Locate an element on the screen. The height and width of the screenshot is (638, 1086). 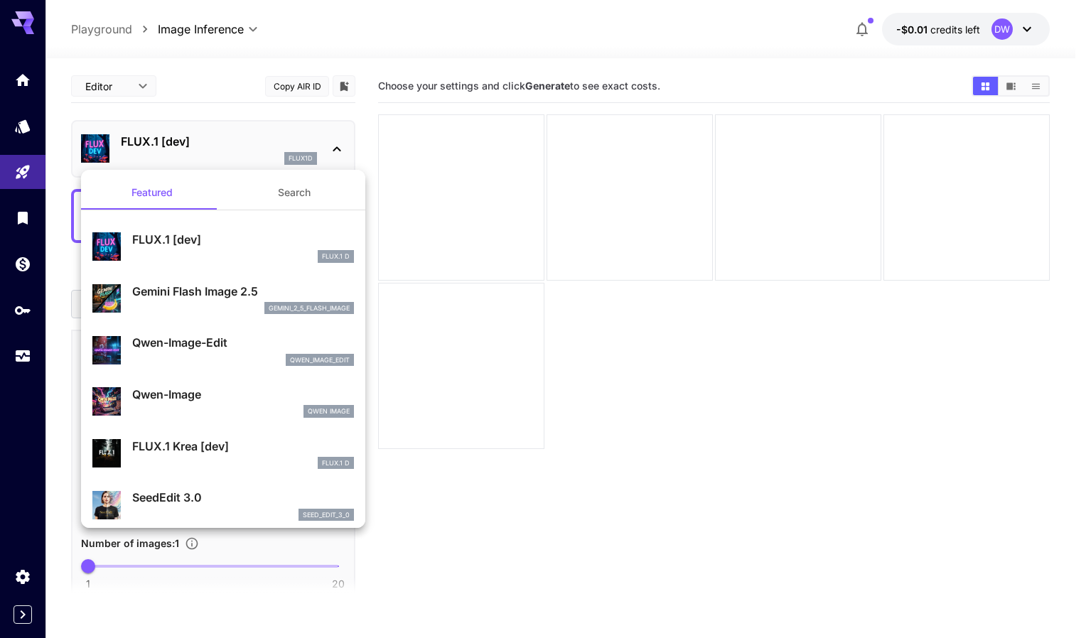
button: Search is located at coordinates (294, 193).